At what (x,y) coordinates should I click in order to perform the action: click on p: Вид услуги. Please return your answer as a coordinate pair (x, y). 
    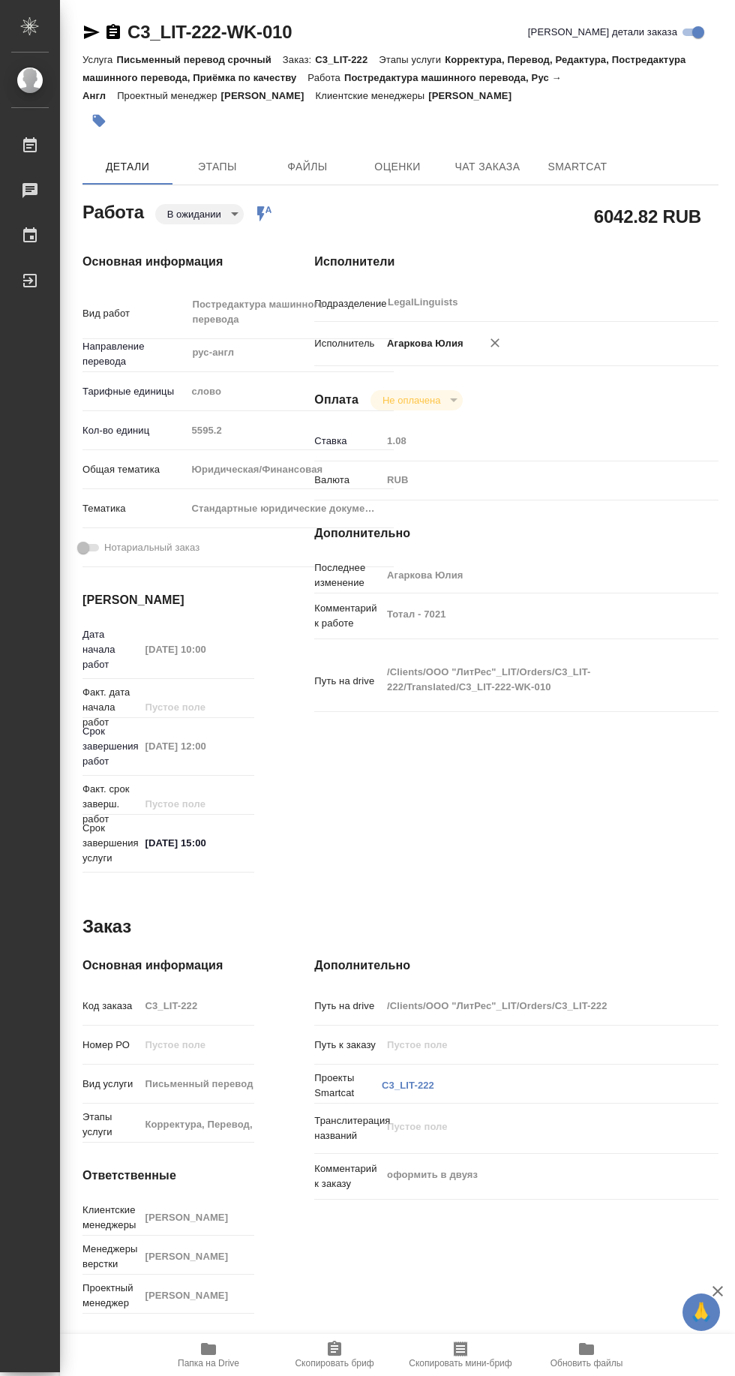
    Looking at the image, I should click on (111, 1084).